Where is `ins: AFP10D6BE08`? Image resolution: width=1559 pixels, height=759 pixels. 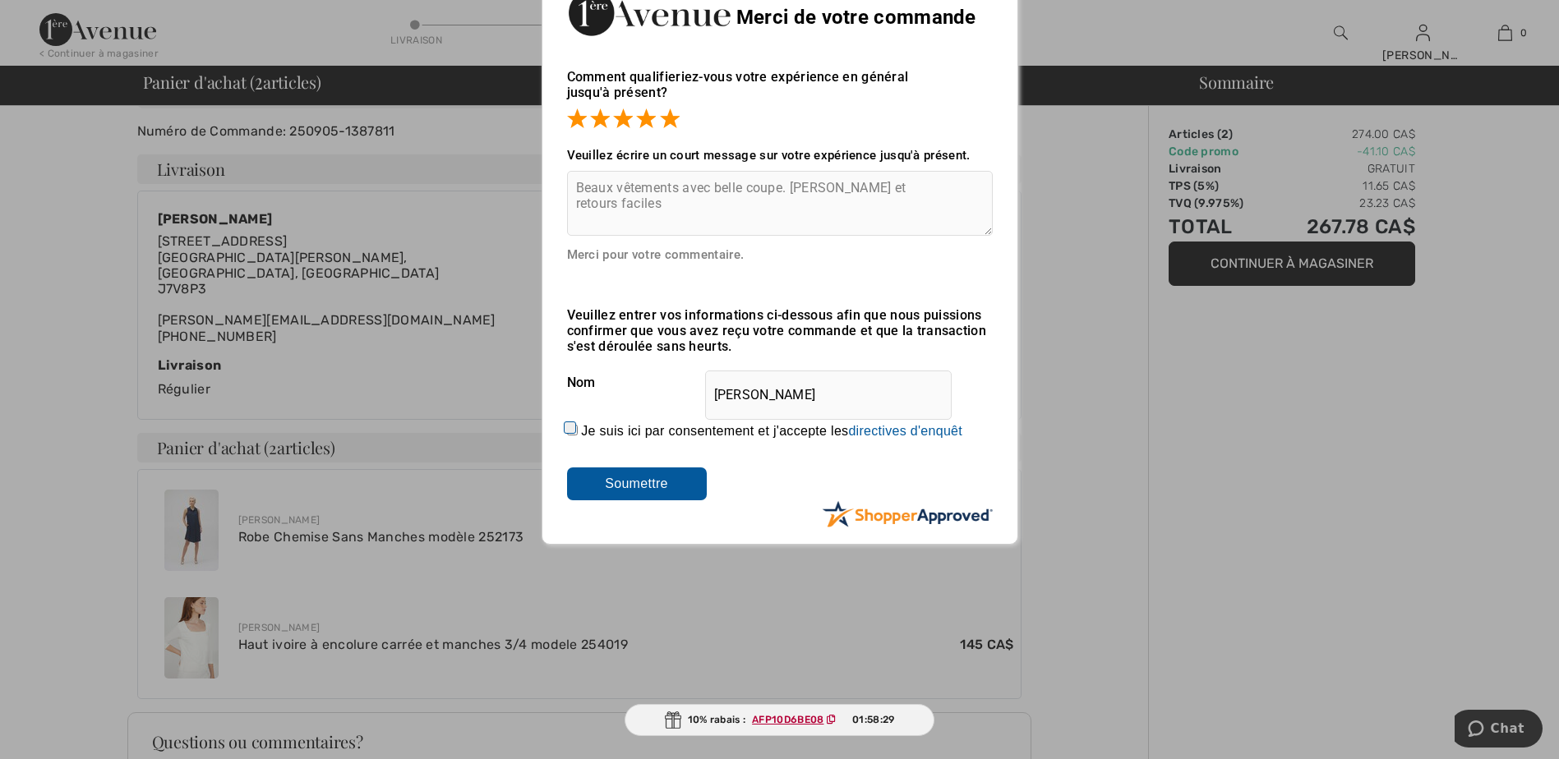
ins: AFP10D6BE08 is located at coordinates (787, 720).